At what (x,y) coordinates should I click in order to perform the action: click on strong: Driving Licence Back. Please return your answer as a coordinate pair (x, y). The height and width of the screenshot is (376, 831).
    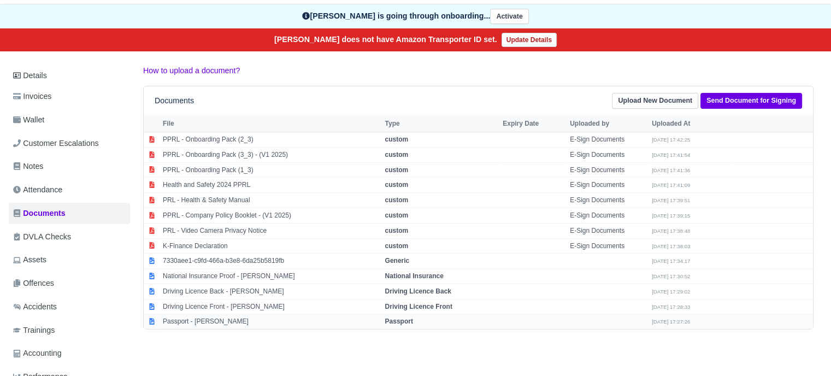
    Looking at the image, I should click on (418, 291).